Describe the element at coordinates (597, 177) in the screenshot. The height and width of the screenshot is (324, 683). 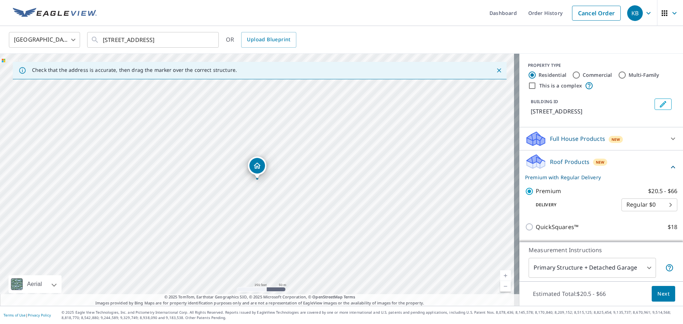
I see `p: Premium with Regular Delivery` at that location.